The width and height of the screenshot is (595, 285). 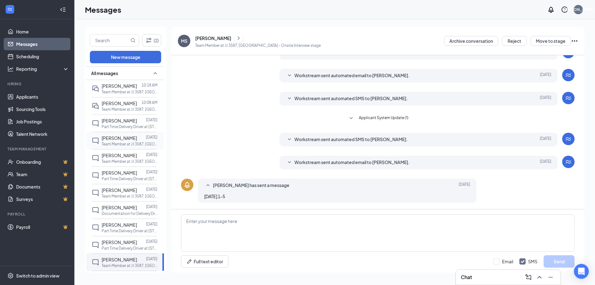 What do you see at coordinates (43, 69) in the screenshot?
I see `div: Reporting` at bounding box center [43, 69].